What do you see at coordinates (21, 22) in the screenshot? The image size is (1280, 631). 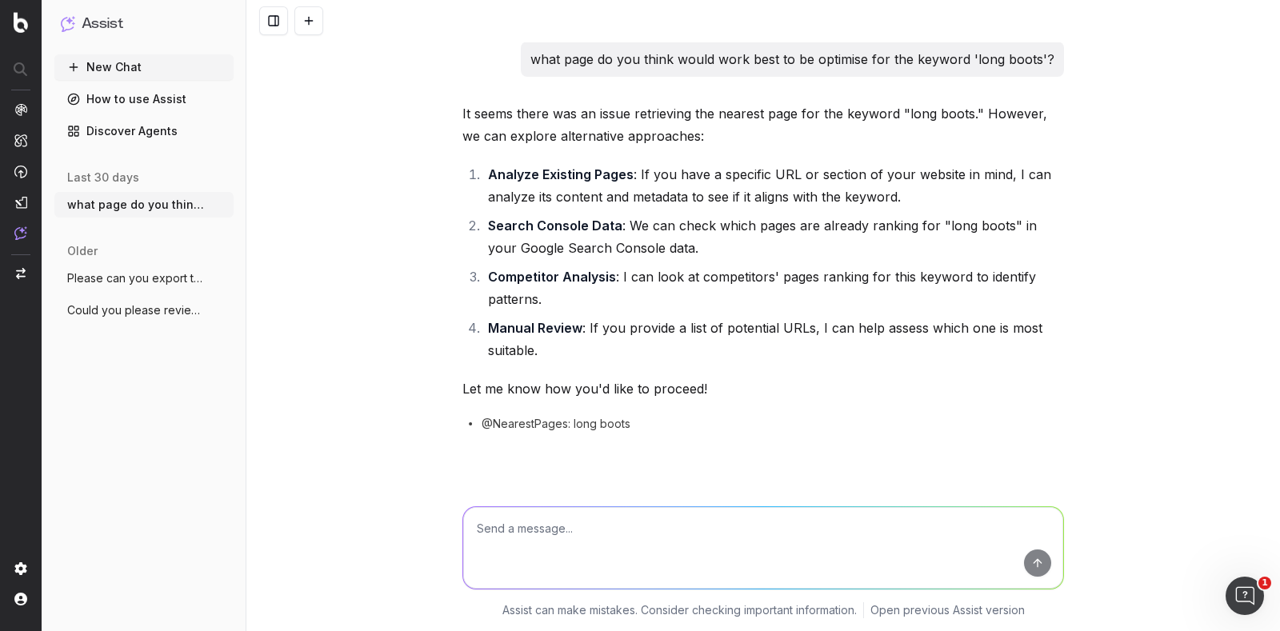 I see `img: Botify logo` at bounding box center [21, 22].